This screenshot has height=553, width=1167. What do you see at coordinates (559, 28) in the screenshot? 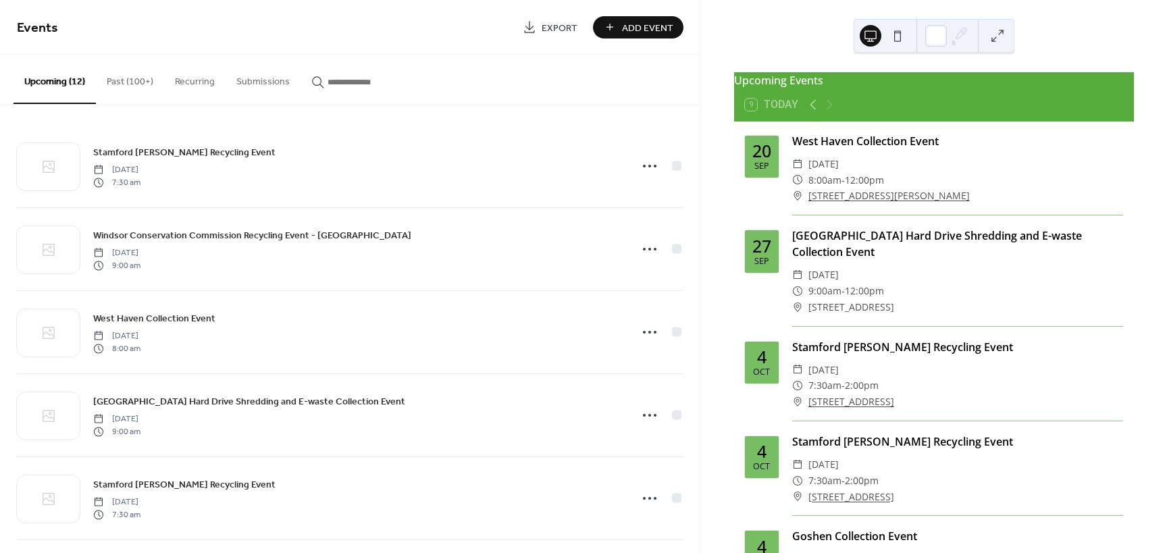
I see `span: Export` at bounding box center [559, 28].